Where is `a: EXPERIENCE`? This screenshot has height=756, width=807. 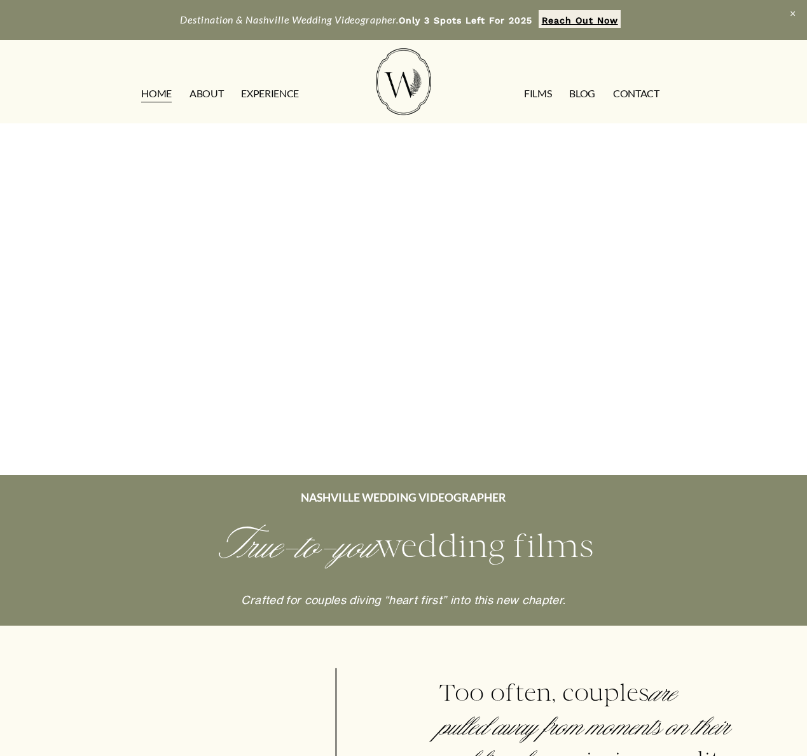
a: EXPERIENCE is located at coordinates (269, 93).